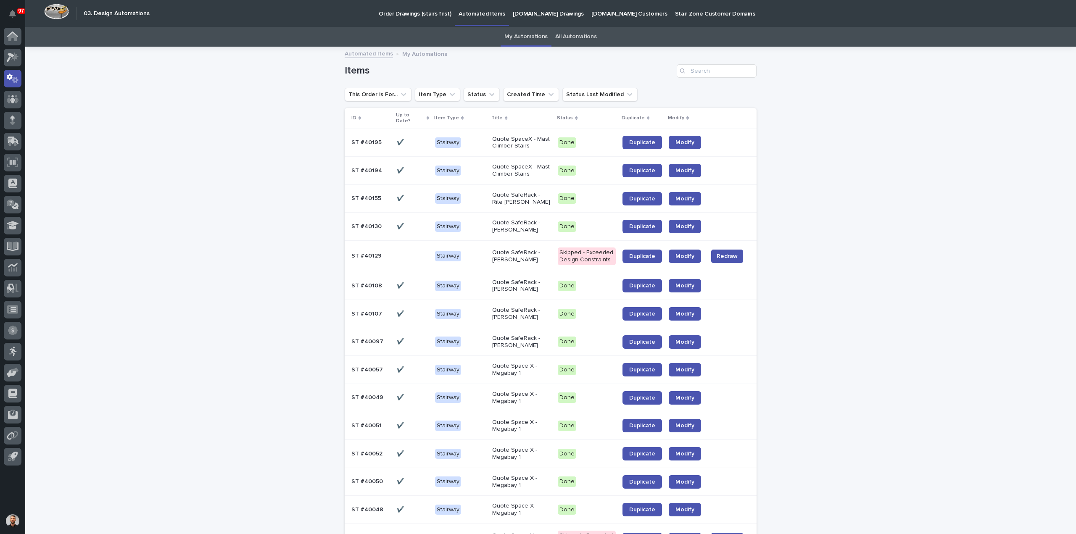  I want to click on p: Modify, so click(676, 118).